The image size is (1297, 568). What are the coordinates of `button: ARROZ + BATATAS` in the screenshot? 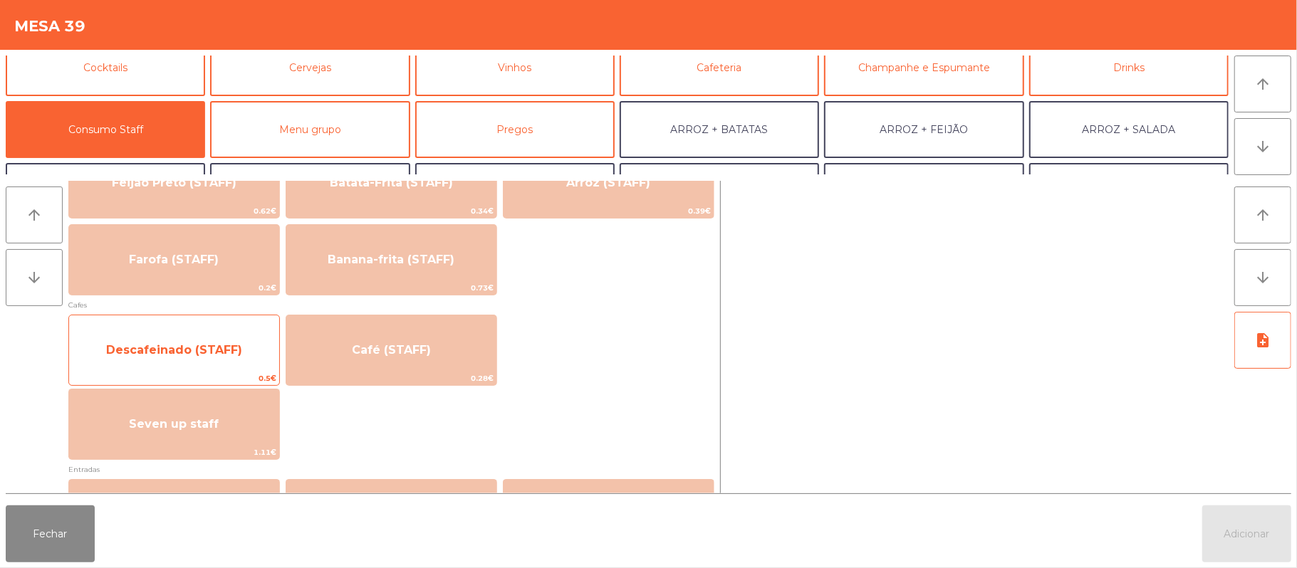 It's located at (719, 130).